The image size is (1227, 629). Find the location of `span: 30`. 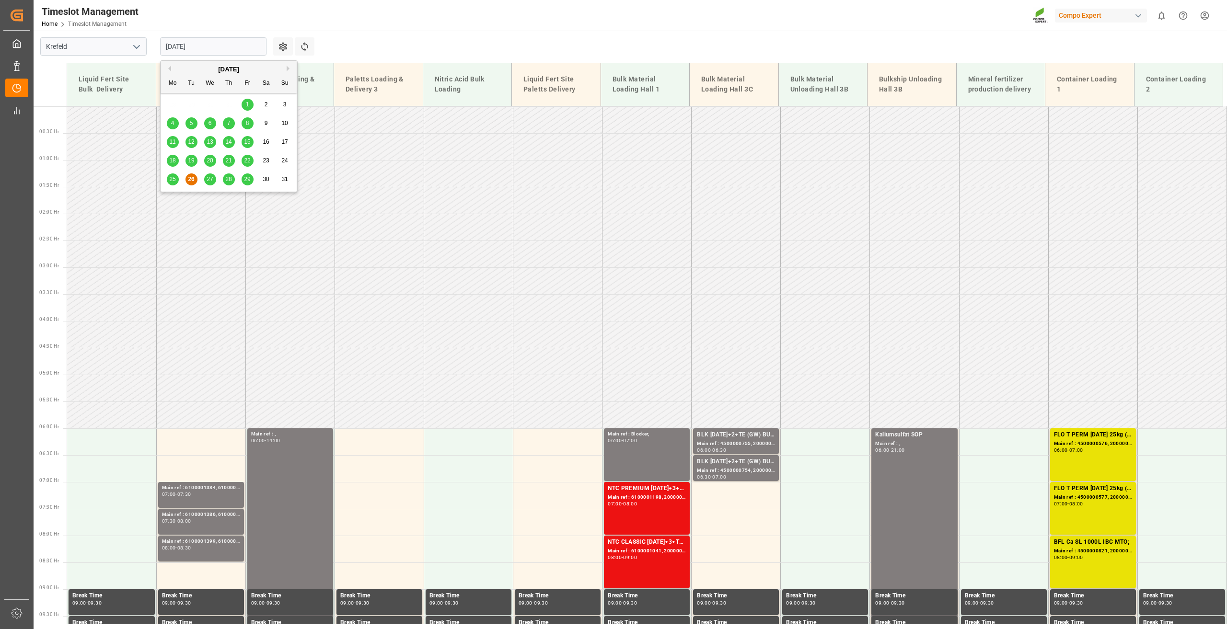

span: 30 is located at coordinates (266, 179).